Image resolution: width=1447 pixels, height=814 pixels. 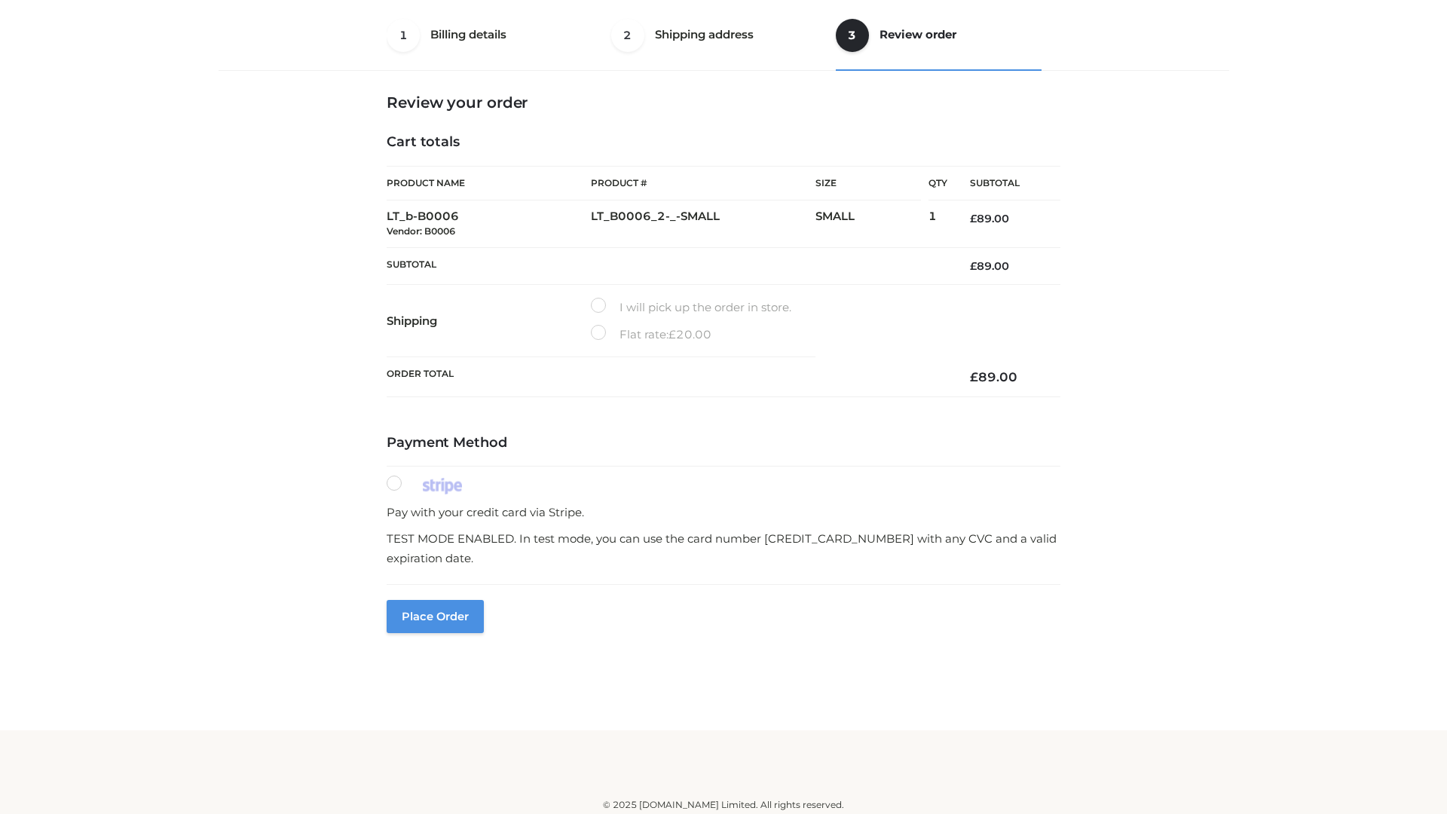 I want to click on th: Product Name, so click(x=488, y=183).